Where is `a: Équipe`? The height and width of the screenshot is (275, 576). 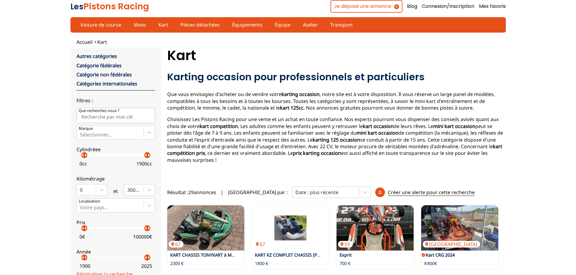 a: Équipe is located at coordinates (282, 25).